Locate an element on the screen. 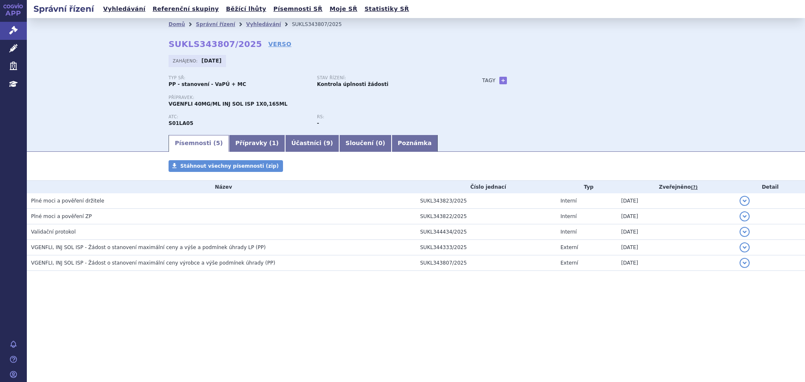 This screenshot has width=805, height=382. span: Validační protokol is located at coordinates (53, 232).